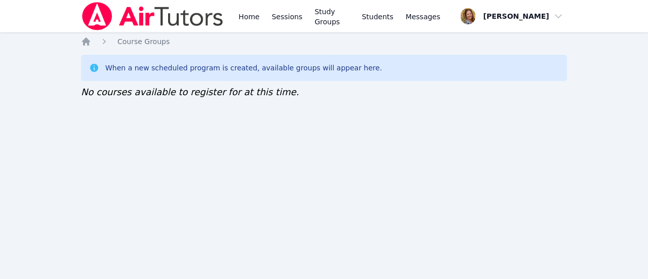  I want to click on span: No courses available to register for at this time., so click(190, 92).